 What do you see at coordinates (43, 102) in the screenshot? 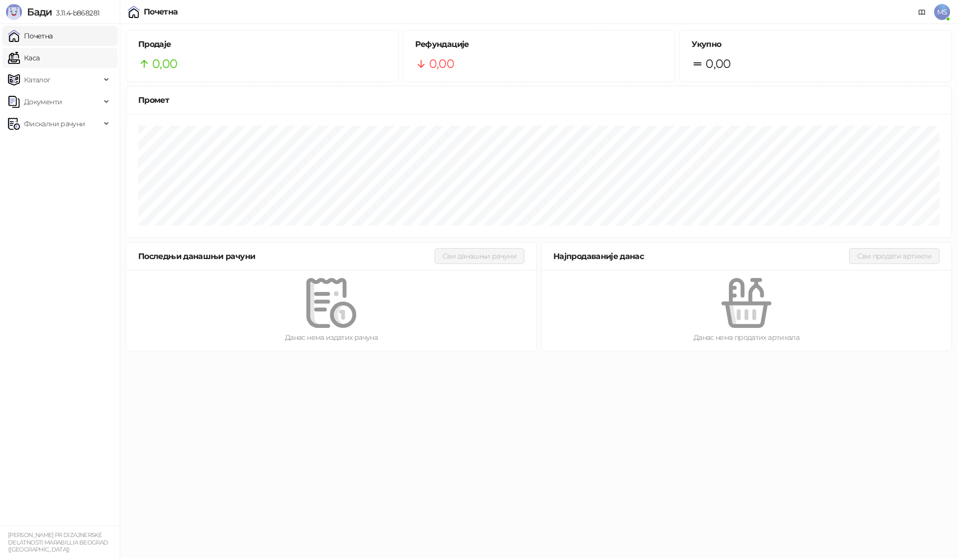
I see `span: Документи` at bounding box center [43, 102].